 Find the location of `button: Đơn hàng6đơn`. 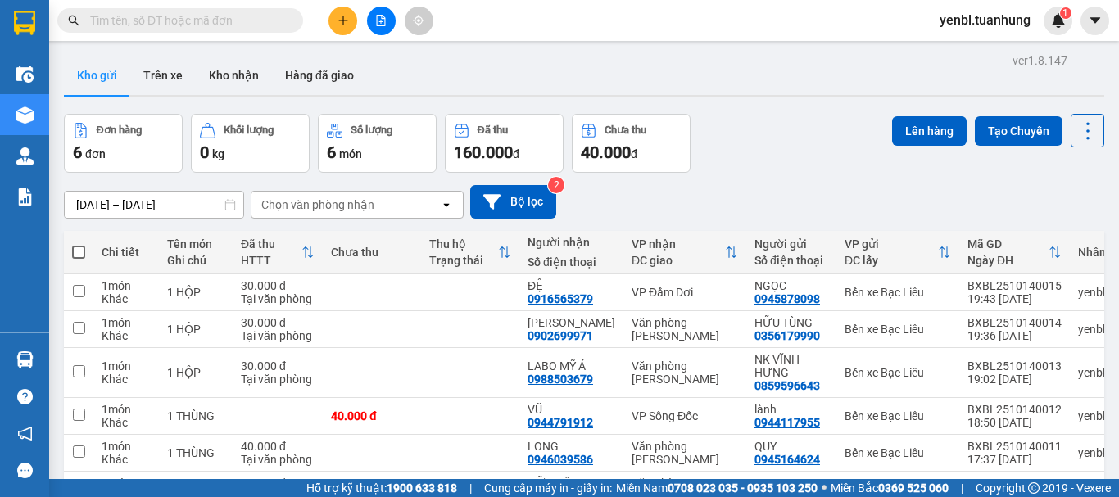

button: Đơn hàng6đơn is located at coordinates (123, 143).